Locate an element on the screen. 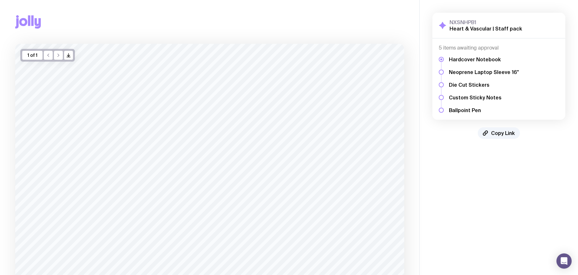 The height and width of the screenshot is (275, 578). div: 1 of 1 is located at coordinates (32, 55).